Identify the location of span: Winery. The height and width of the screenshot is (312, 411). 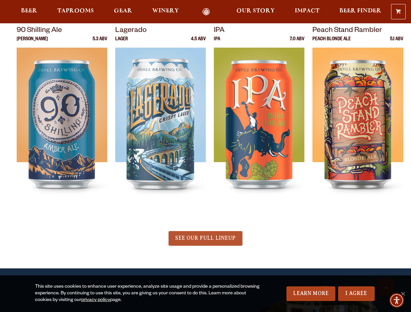
(165, 11).